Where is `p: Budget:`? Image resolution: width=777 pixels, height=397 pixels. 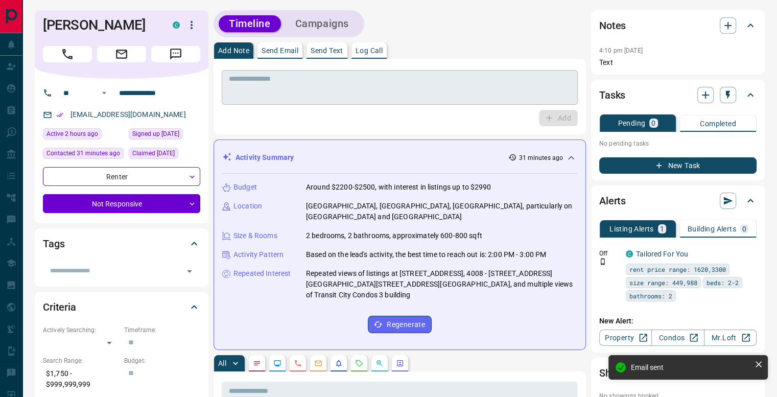 p: Budget: is located at coordinates (162, 360).